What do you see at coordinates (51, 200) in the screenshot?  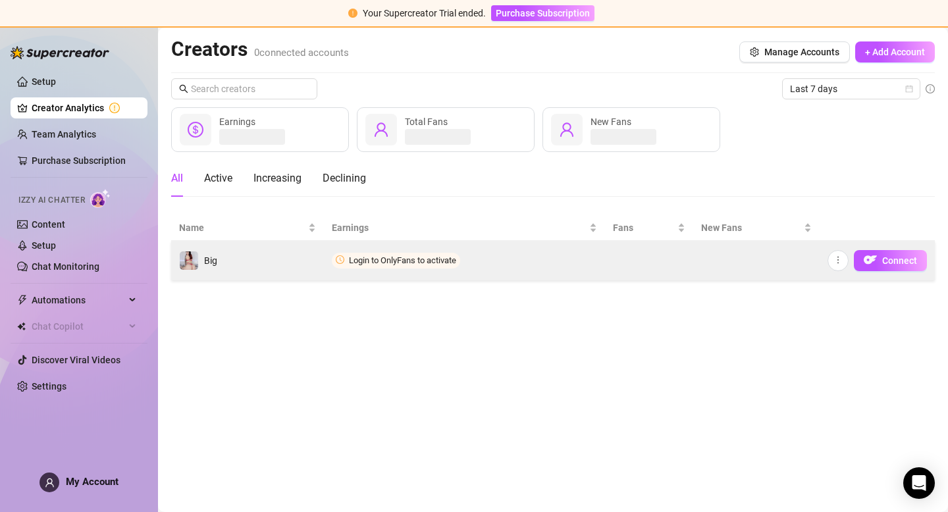 I see `span: Izzy AI Chatter` at bounding box center [51, 200].